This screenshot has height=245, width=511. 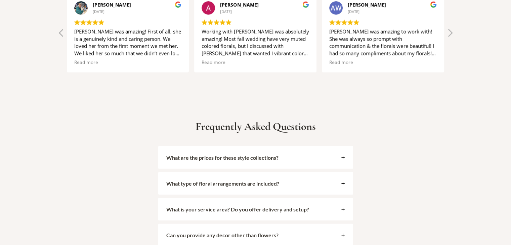 I want to click on div: Next review, so click(x=450, y=35).